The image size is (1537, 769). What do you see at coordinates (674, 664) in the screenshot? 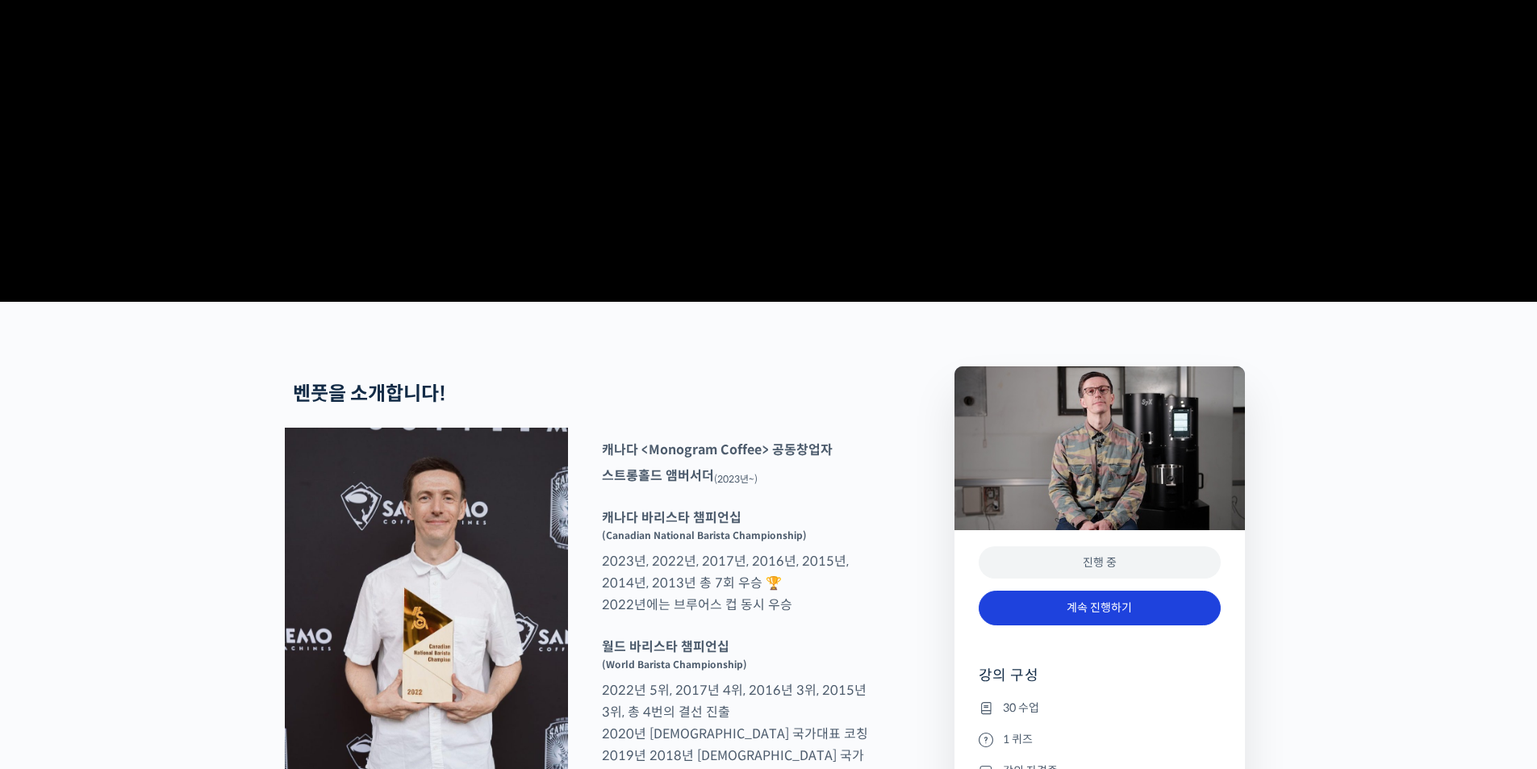
I see `sup: (World Barista Championship)` at bounding box center [674, 664].